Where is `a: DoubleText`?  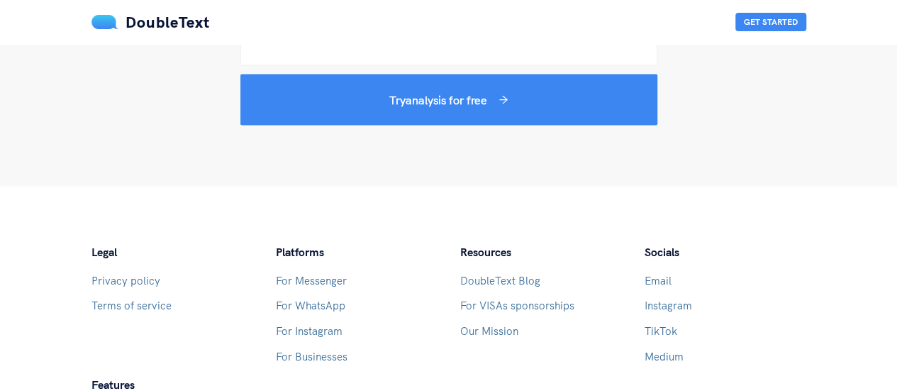
a: DoubleText is located at coordinates (150, 22).